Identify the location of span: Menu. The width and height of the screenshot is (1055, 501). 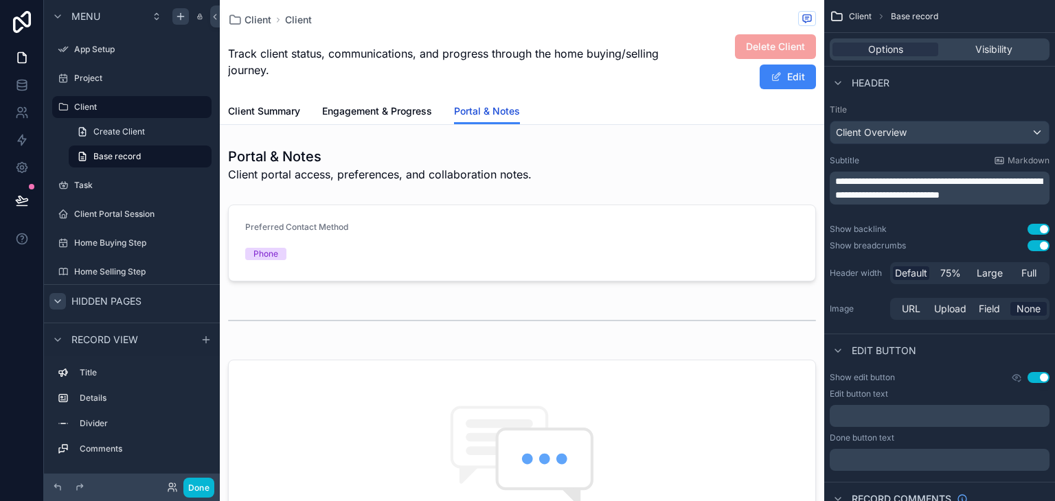
(86, 16).